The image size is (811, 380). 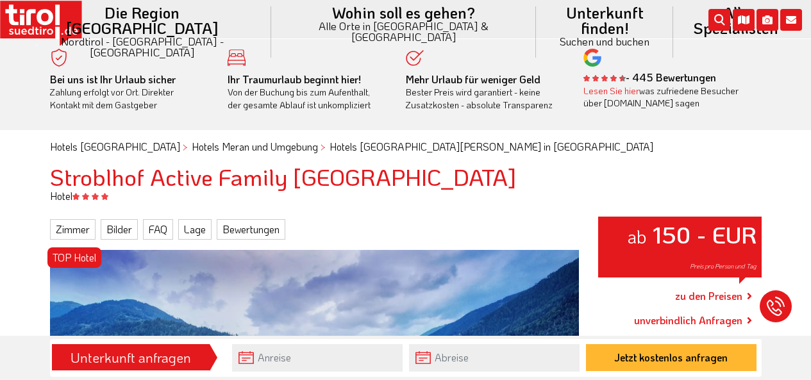 I want to click on a: Bilder, so click(x=119, y=230).